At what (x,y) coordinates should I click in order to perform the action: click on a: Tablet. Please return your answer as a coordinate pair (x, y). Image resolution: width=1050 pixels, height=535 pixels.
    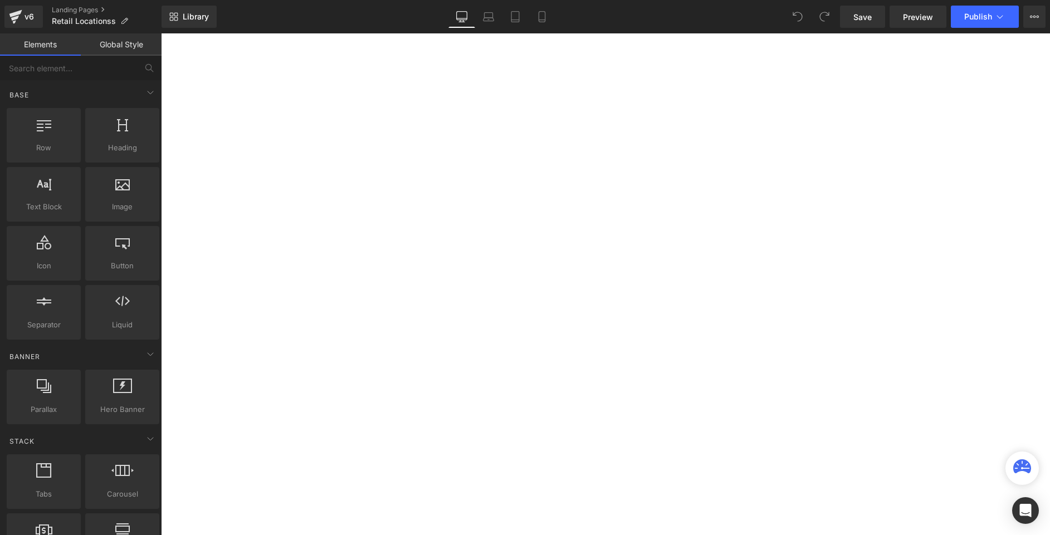
    Looking at the image, I should click on (515, 17).